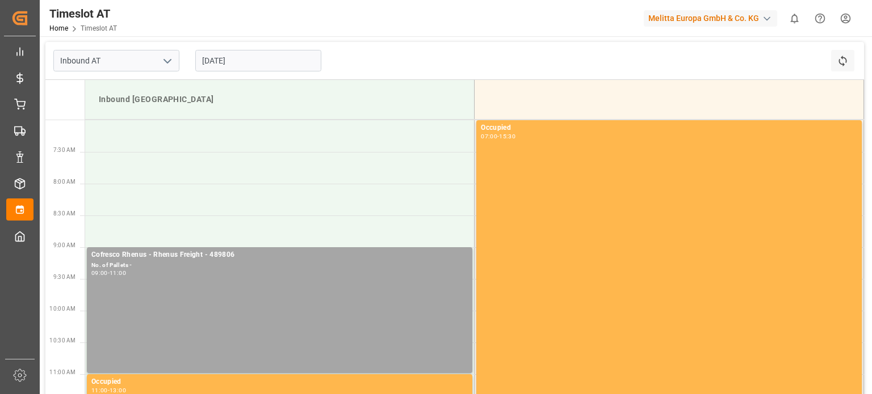  Describe the element at coordinates (58, 28) in the screenshot. I see `a: Home` at that location.